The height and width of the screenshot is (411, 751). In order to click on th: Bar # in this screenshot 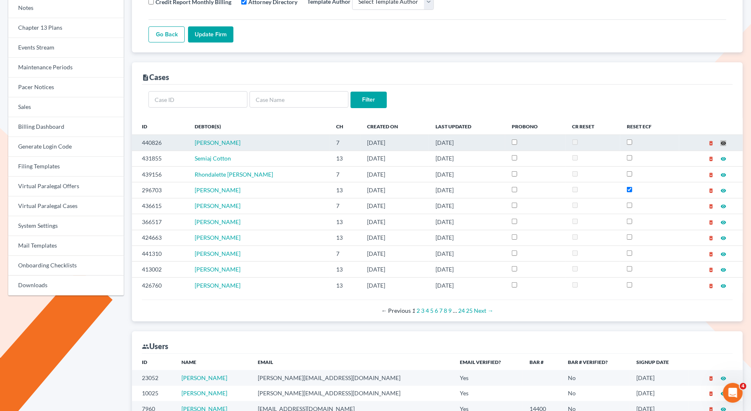, I will do `click(542, 361)`.